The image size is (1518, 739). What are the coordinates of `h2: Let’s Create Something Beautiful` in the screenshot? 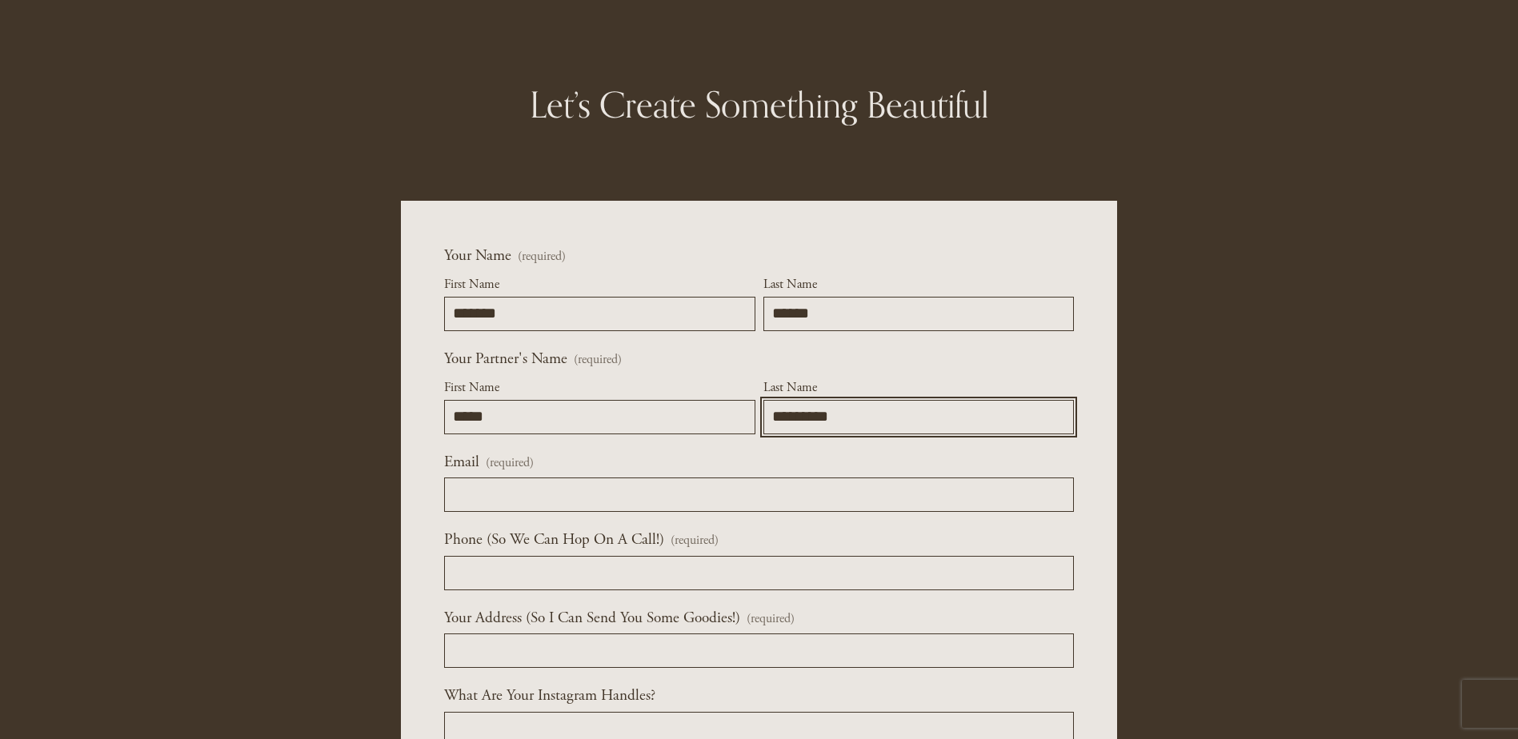 It's located at (759, 105).